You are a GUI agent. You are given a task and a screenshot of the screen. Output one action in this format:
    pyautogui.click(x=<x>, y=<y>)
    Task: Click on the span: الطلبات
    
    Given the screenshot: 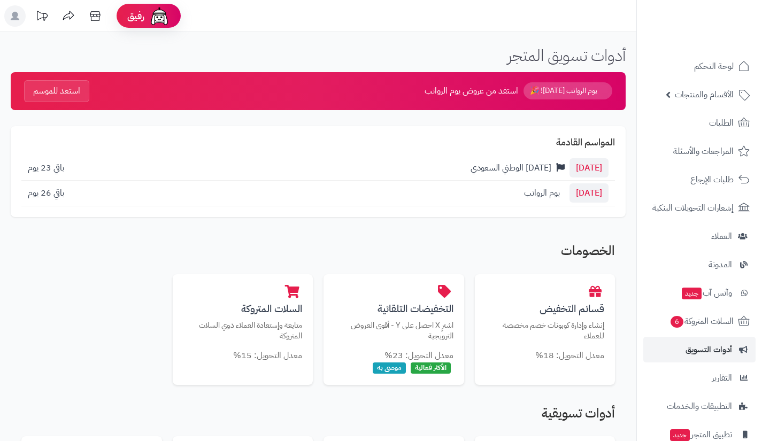 What is the action you would take?
    pyautogui.click(x=721, y=123)
    